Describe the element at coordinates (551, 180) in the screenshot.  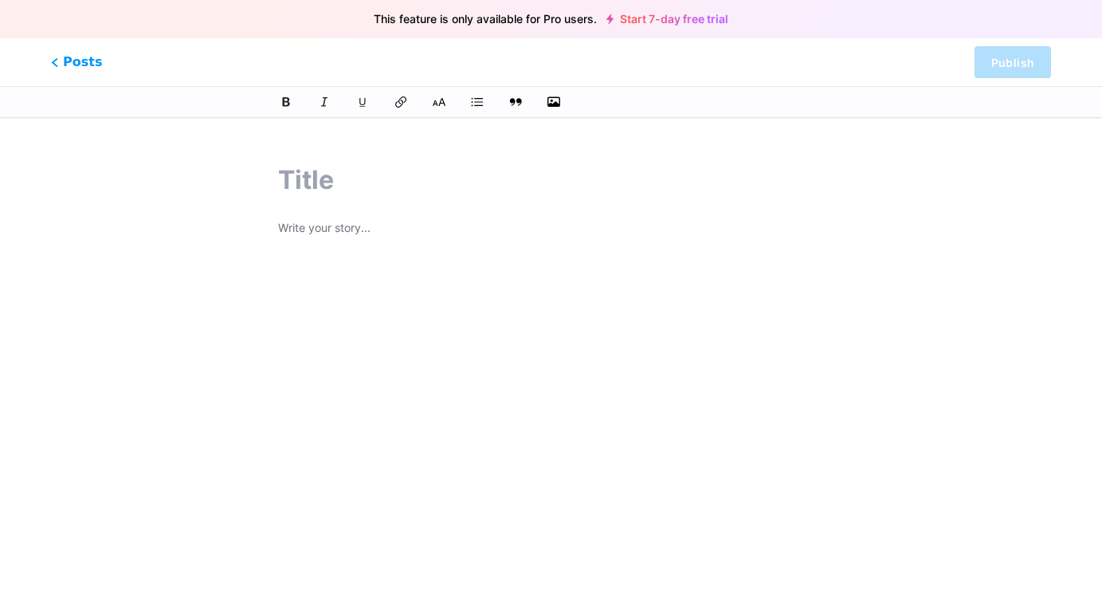
I see `input: Title` at that location.